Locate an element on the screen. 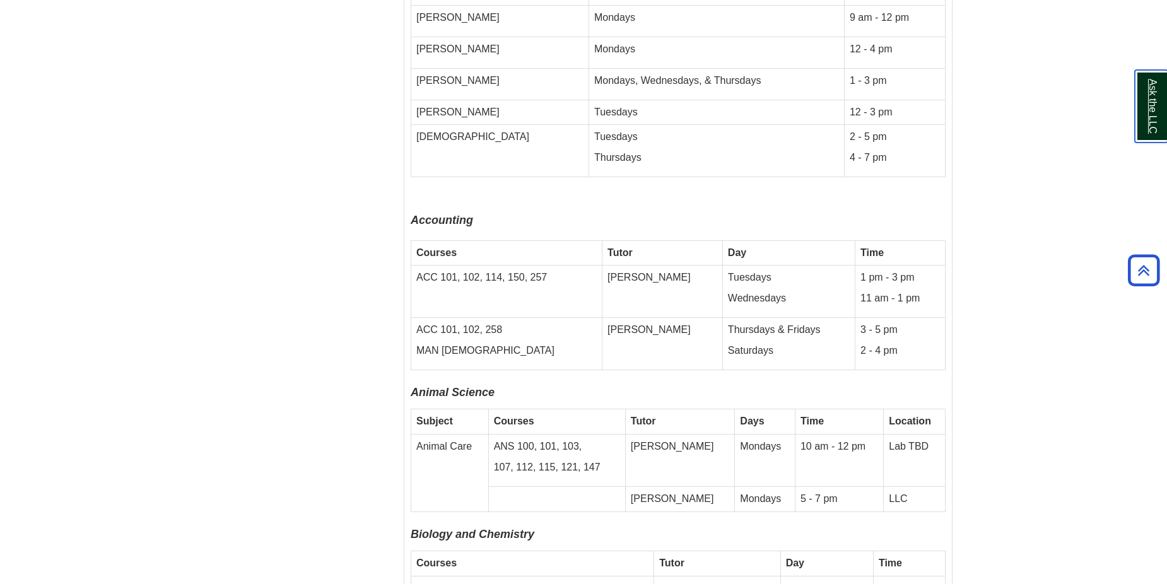 This screenshot has width=1167, height=584. td: Animal Care is located at coordinates (450, 473).